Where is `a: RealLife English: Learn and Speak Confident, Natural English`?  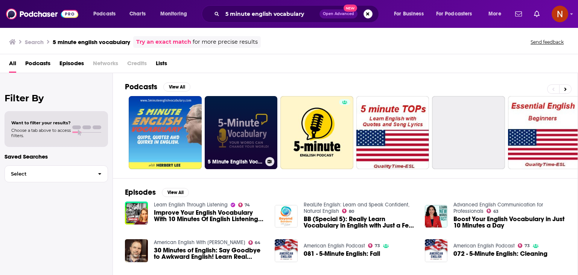
a: RealLife English: Learn and Speak Confident, Natural English is located at coordinates (356, 208).